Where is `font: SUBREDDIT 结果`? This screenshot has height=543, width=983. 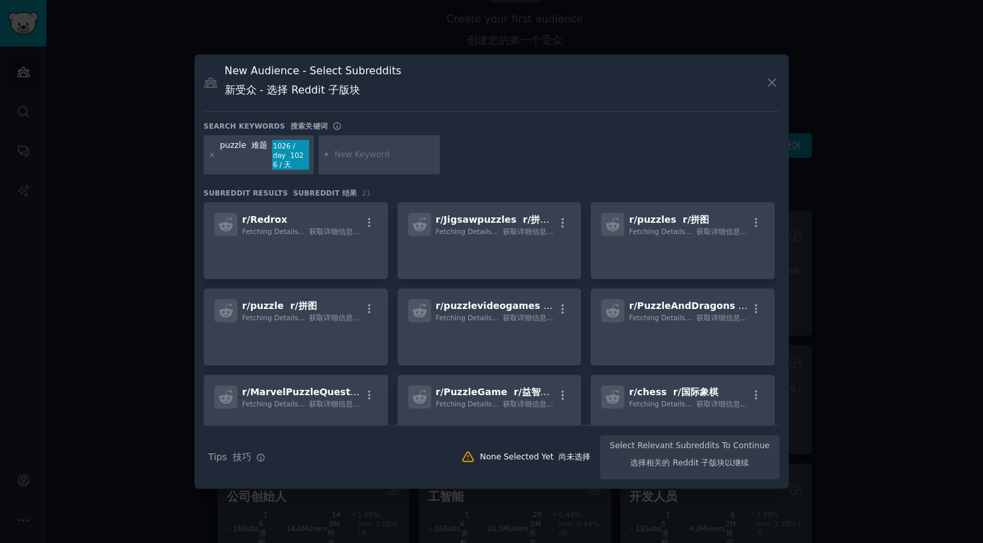
font: SUBREDDIT 结果 is located at coordinates (325, 193).